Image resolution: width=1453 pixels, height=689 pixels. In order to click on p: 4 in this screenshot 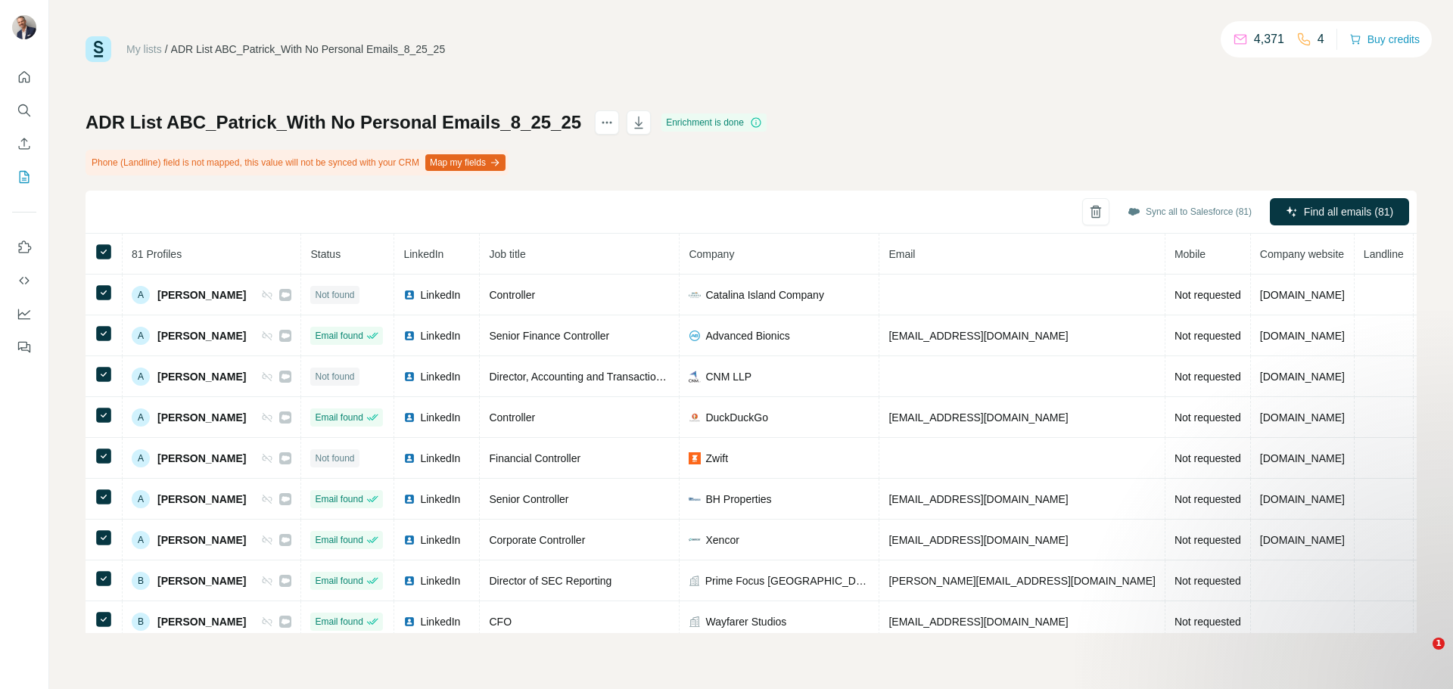, I will do `click(1320, 39)`.